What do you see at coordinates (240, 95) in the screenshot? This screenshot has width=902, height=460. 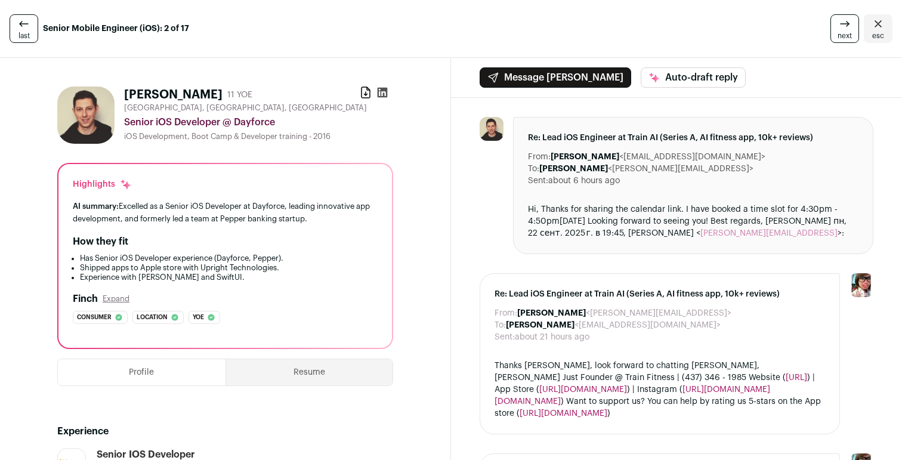 I see `div: 11 YOE` at bounding box center [240, 95].